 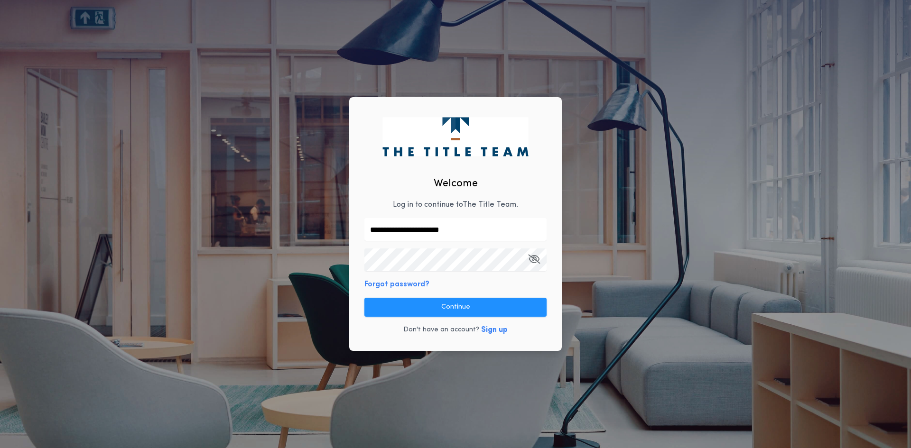 What do you see at coordinates (441, 330) in the screenshot?
I see `p: Don't have an account?` at bounding box center [441, 330].